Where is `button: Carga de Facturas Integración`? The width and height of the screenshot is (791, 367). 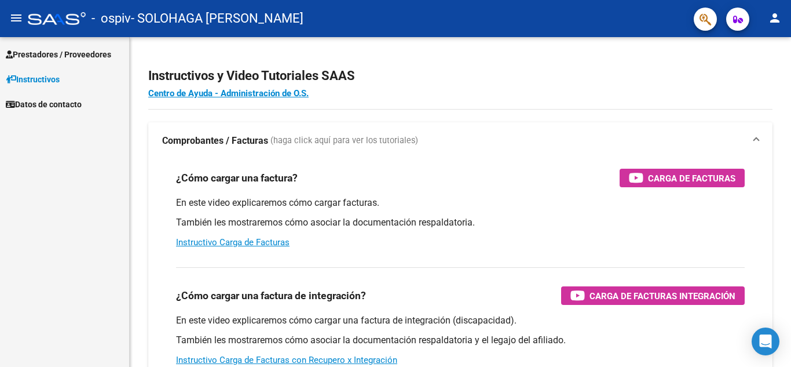 button: Carga de Facturas Integración is located at coordinates (653, 295).